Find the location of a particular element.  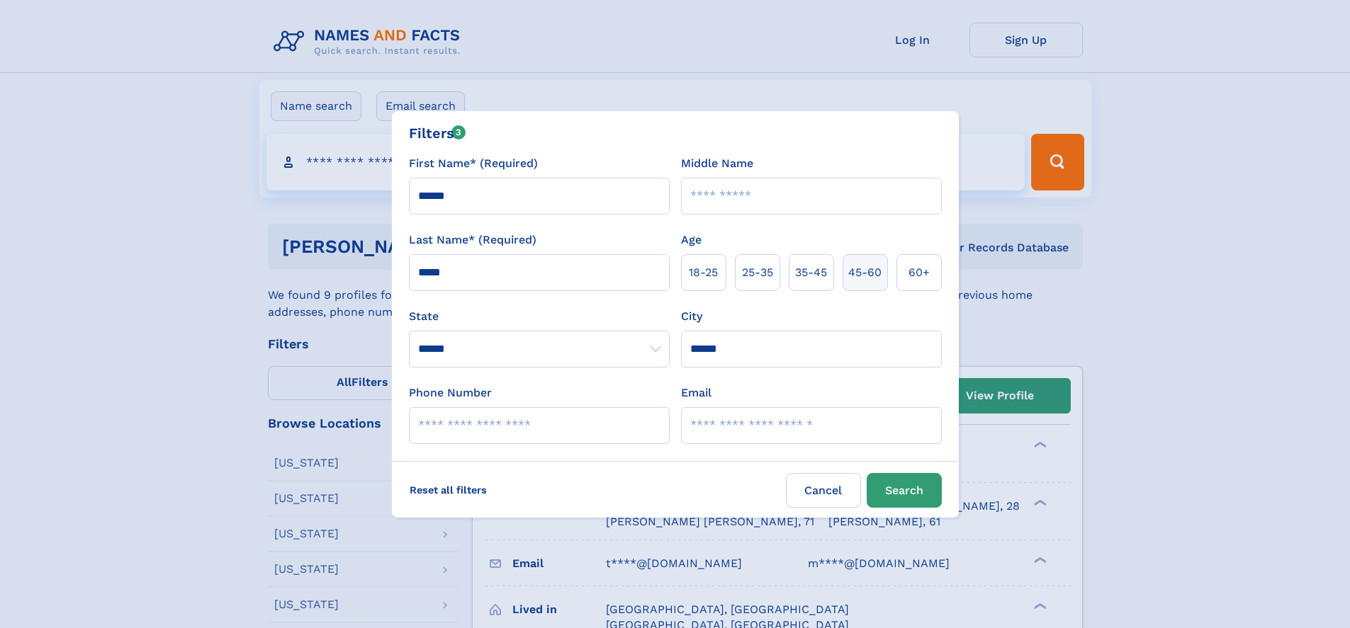

label: Reset all filters is located at coordinates (448, 490).